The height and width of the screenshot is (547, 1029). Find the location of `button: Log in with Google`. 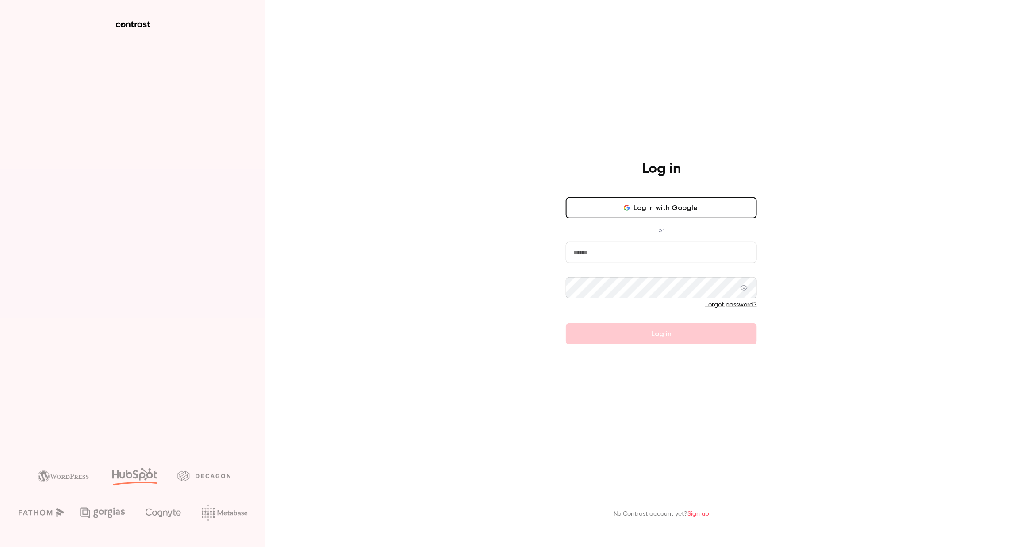

button: Log in with Google is located at coordinates (661, 208).